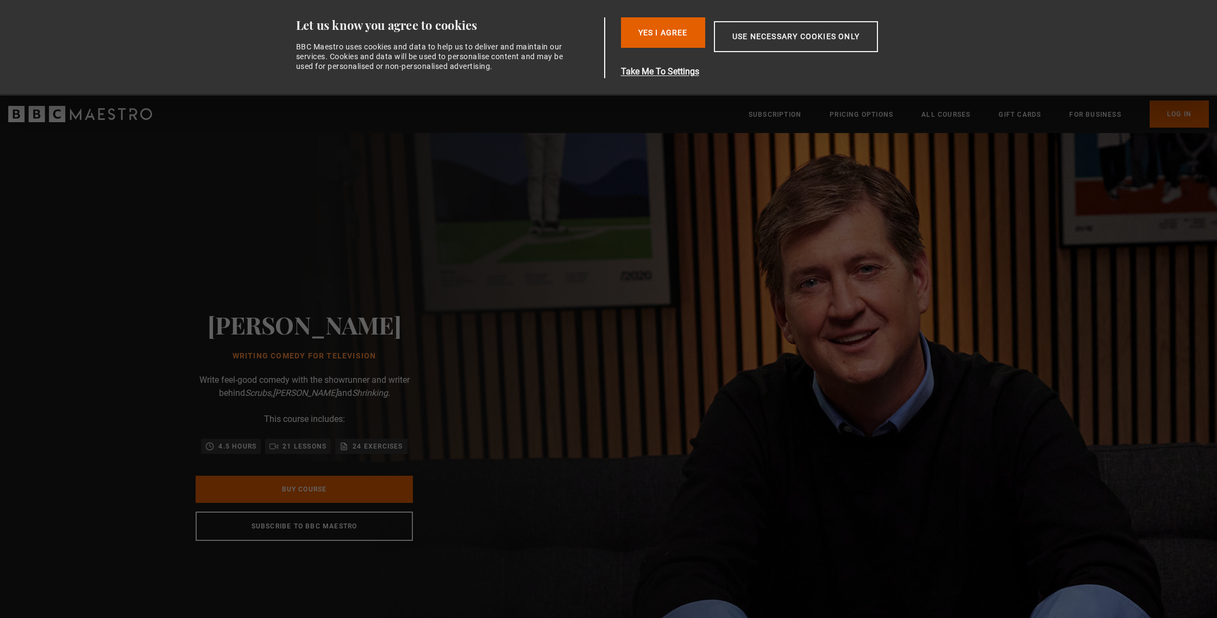  I want to click on a: Log In, so click(1179, 114).